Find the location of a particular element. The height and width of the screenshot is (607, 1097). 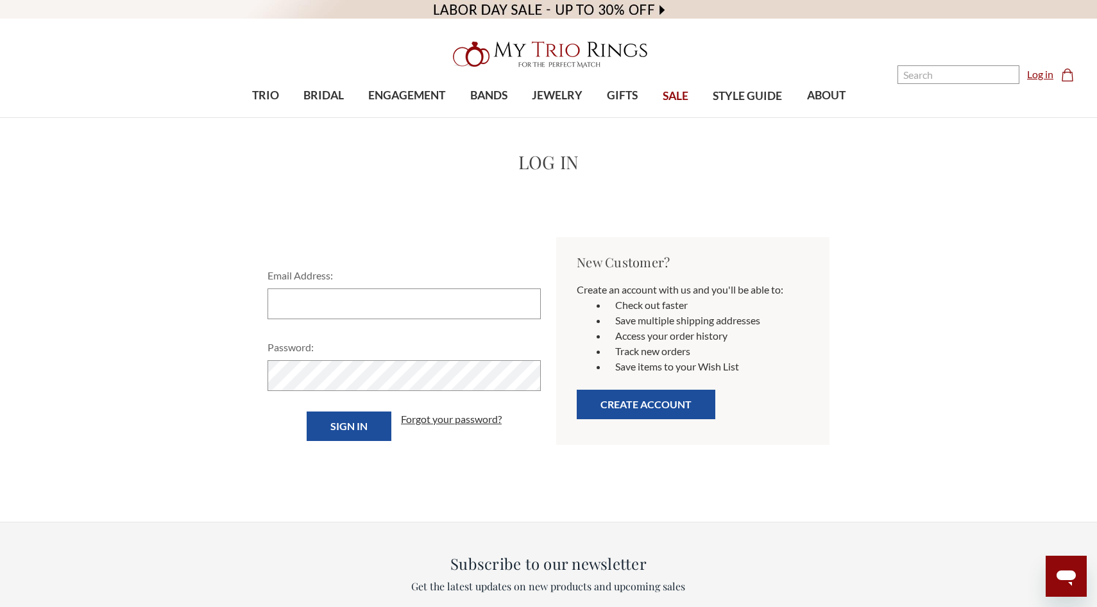

label: Email Address: is located at coordinates (404, 276).